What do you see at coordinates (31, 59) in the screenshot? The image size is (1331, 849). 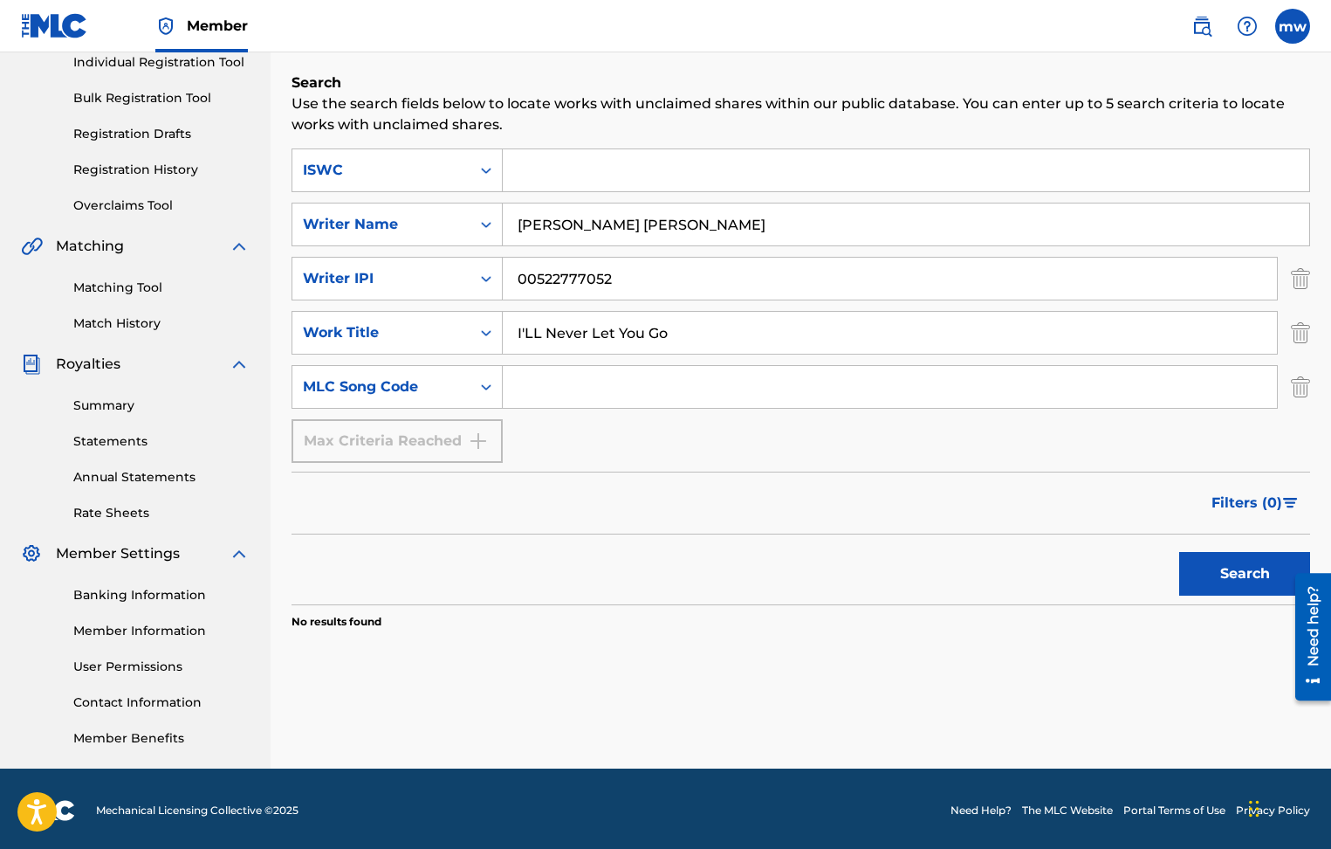 I see `div: Need help?` at bounding box center [31, 59].